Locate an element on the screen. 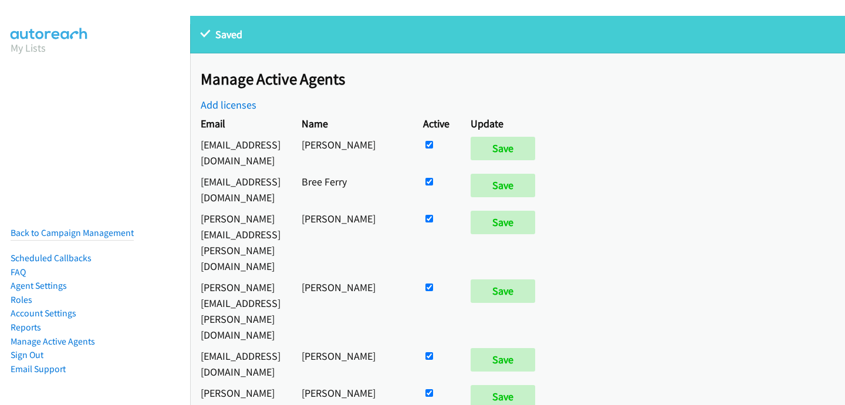  h2: Manage Active Agents is located at coordinates (523, 79).